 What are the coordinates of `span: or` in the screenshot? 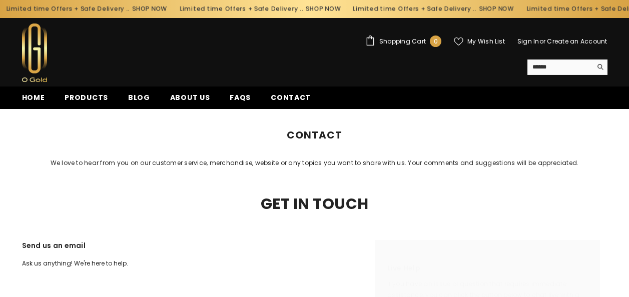 It's located at (542, 41).